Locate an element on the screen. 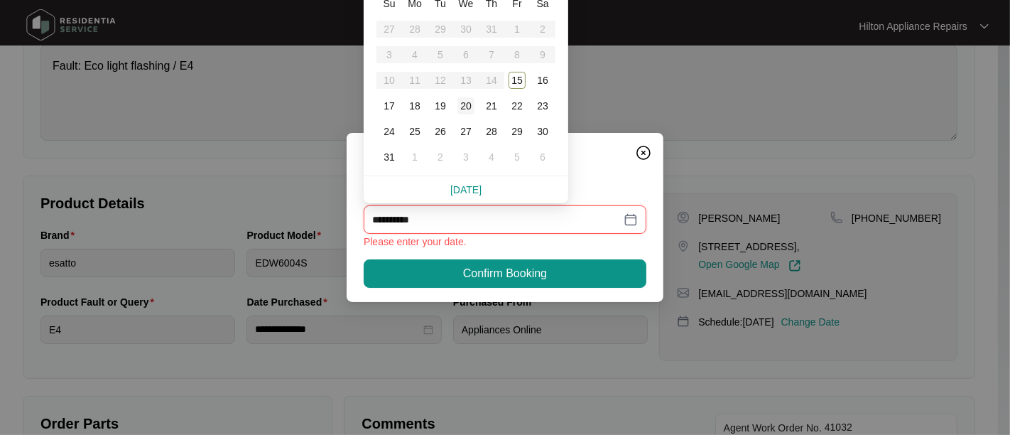 This screenshot has height=435, width=1010. div: 29 is located at coordinates (517, 131).